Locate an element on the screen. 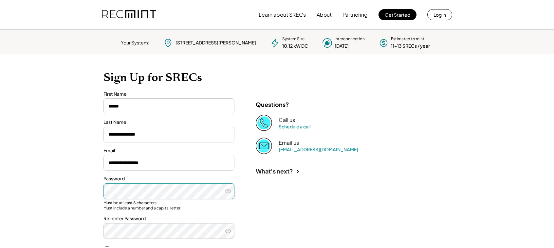 The image size is (554, 248). button: Get Started is located at coordinates (397, 15).